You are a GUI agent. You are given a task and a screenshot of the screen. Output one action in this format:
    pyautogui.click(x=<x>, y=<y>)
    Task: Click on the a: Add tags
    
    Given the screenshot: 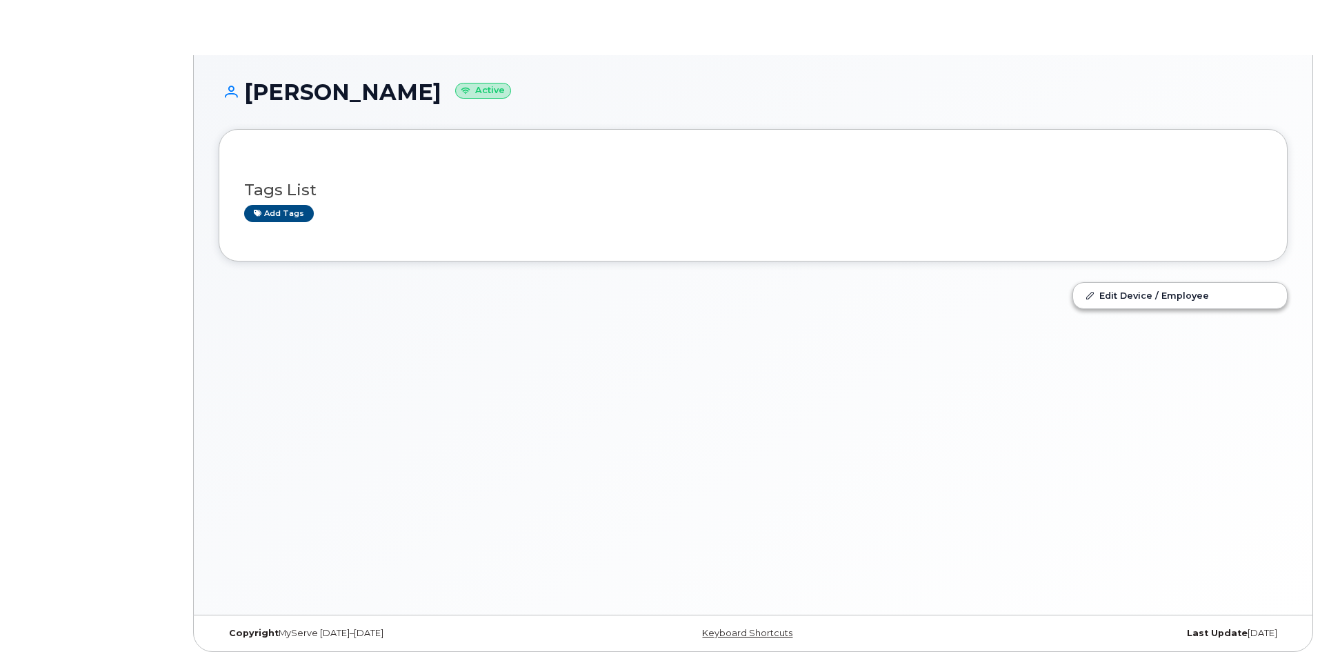 What is the action you would take?
    pyautogui.click(x=279, y=213)
    